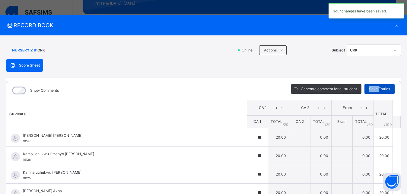 This screenshot has height=194, width=407. I want to click on span: RECORD BOOK, so click(199, 25).